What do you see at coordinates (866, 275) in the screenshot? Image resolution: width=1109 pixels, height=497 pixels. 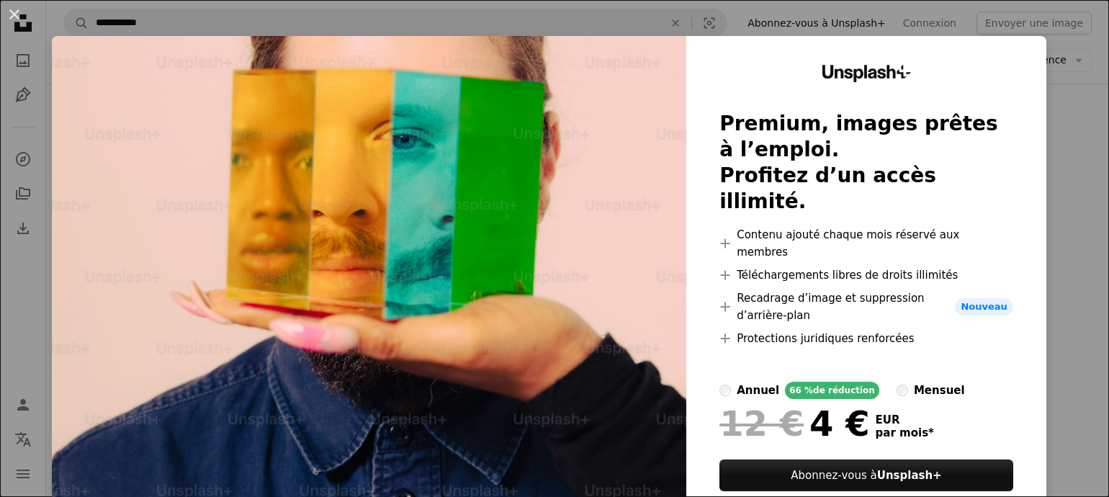 I see `li: Téléchargements libres de droits illimités` at bounding box center [866, 275].